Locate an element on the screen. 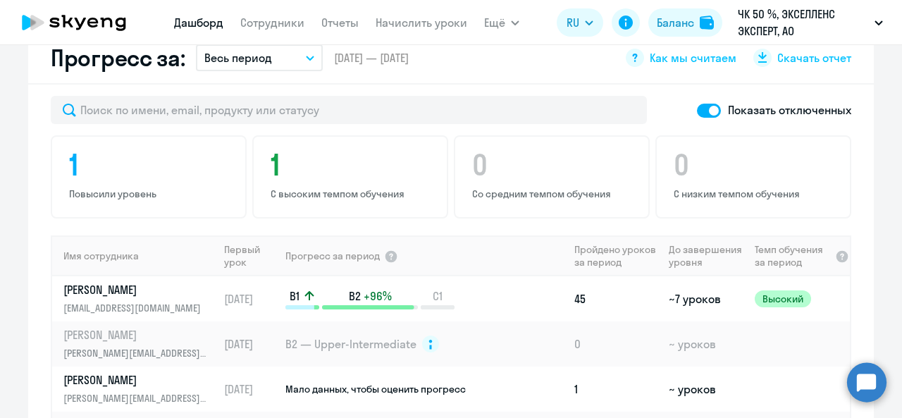  span: Темп обучения за период is located at coordinates (793, 256).